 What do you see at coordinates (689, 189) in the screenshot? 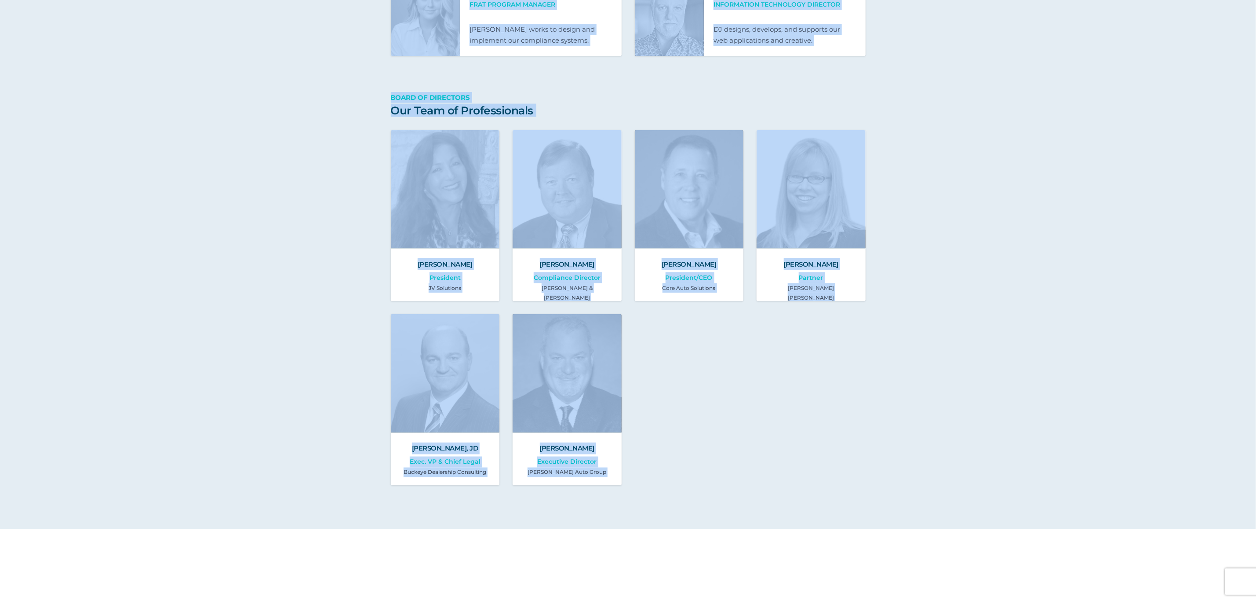
I see `img: Jim Cochran Portrait` at bounding box center [689, 189].